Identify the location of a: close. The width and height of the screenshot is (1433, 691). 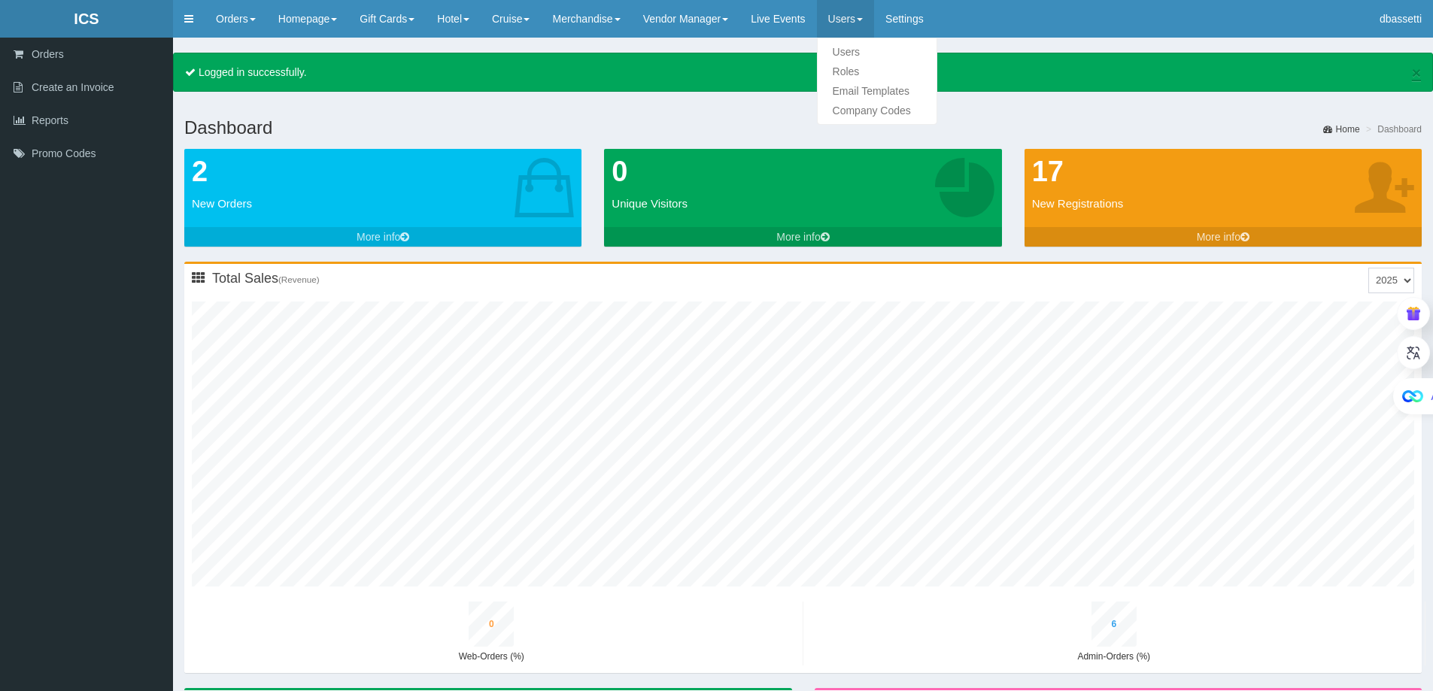
(1417, 72).